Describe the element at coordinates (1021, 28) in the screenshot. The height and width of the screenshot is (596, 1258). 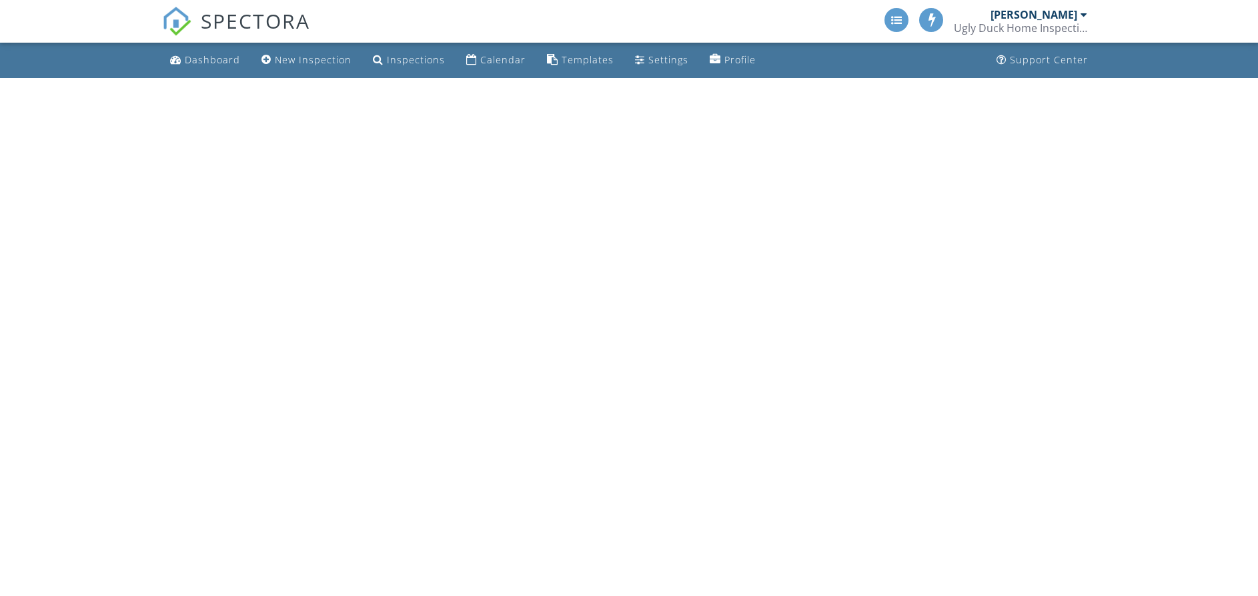
I see `div: Ugly Duck Home Inspections` at that location.